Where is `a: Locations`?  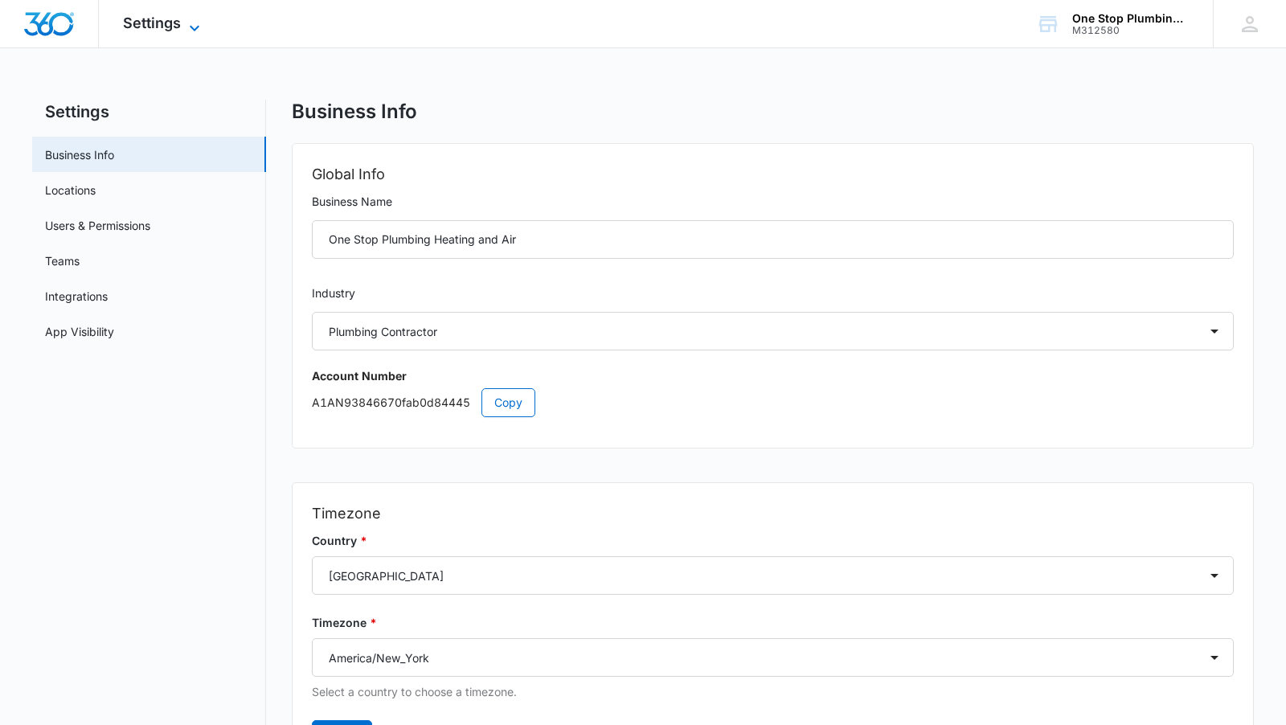 a: Locations is located at coordinates (70, 190).